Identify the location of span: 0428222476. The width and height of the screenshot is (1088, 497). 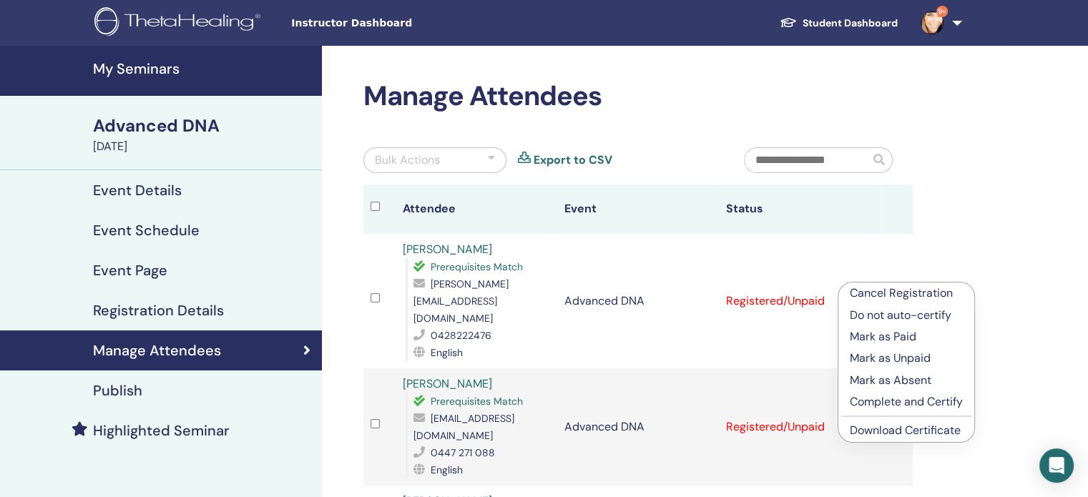
(461, 335).